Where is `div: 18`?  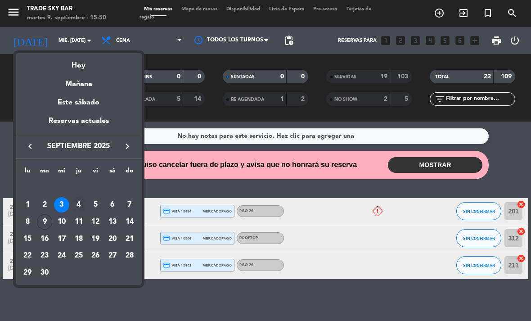
div: 18 is located at coordinates (79, 239).